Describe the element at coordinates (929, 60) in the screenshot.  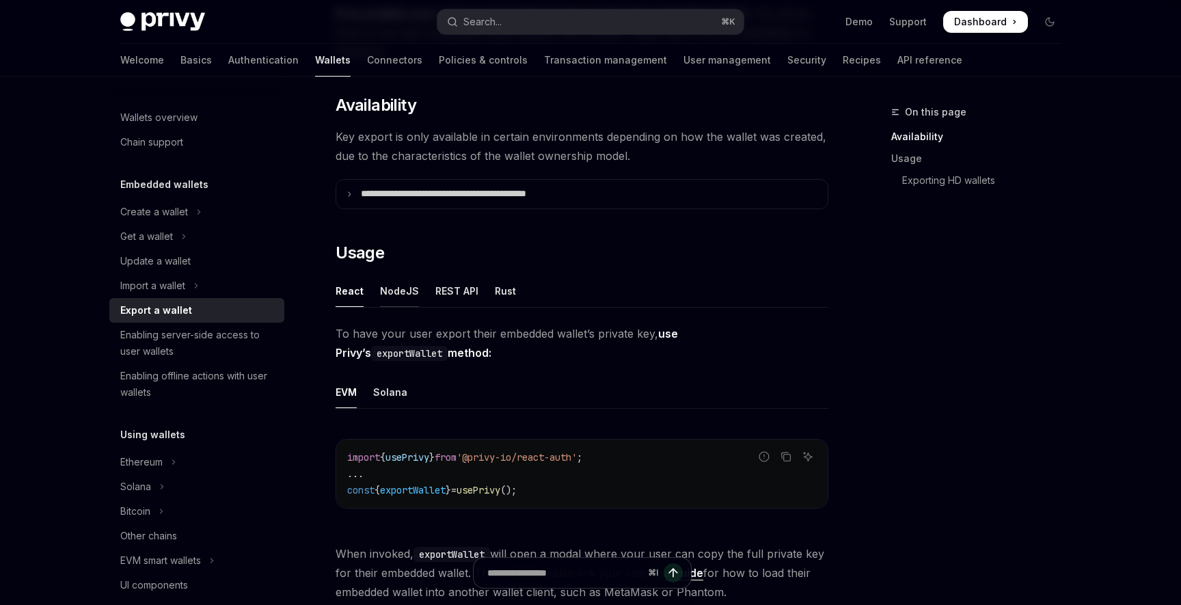
I see `a: API reference` at that location.